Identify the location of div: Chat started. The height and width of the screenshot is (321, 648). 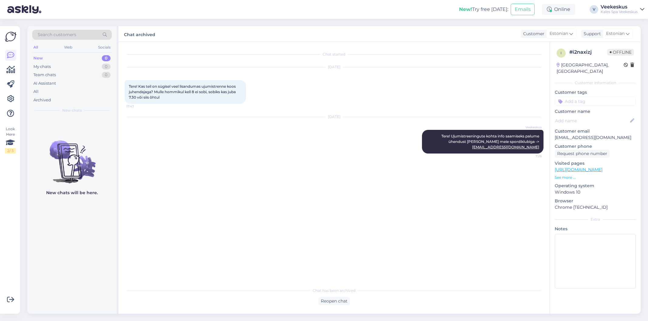
(334, 54).